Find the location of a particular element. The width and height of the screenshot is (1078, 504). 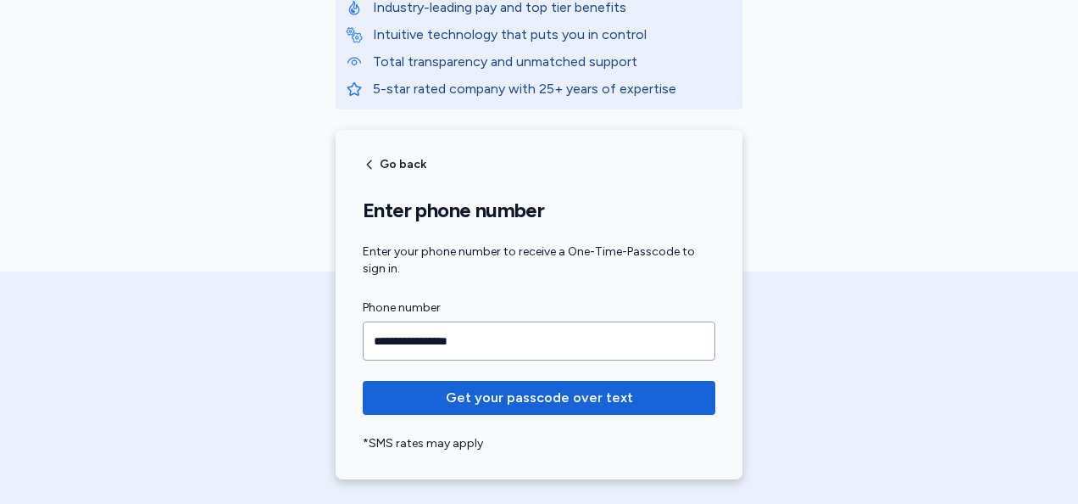

label: Phone number is located at coordinates (539, 308).